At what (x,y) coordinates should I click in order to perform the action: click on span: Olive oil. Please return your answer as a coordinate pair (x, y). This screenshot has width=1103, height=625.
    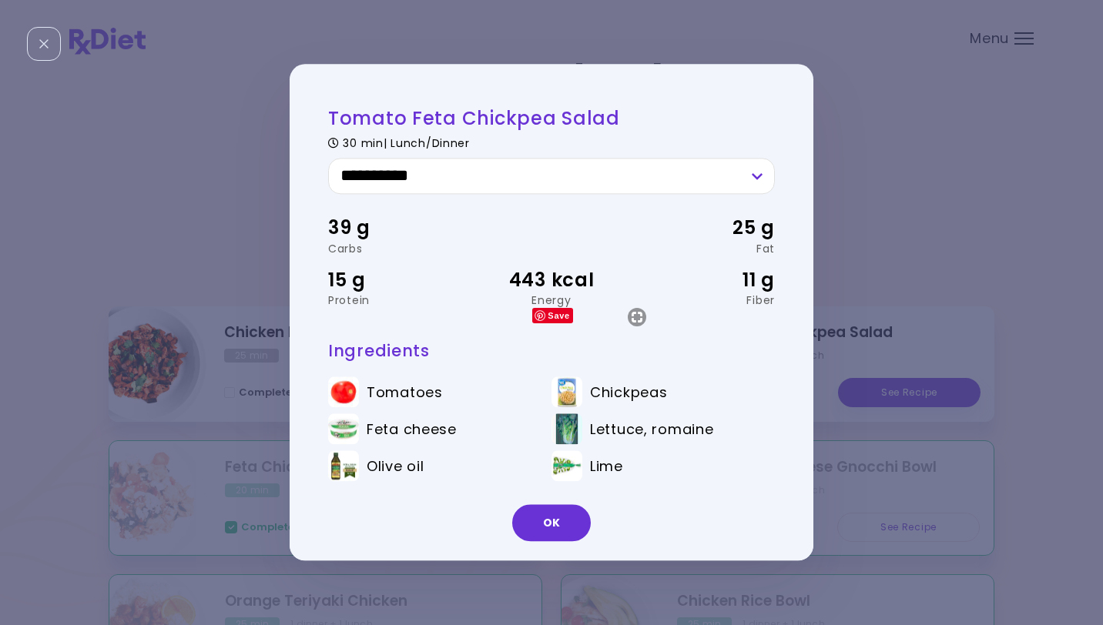
    Looking at the image, I should click on (395, 467).